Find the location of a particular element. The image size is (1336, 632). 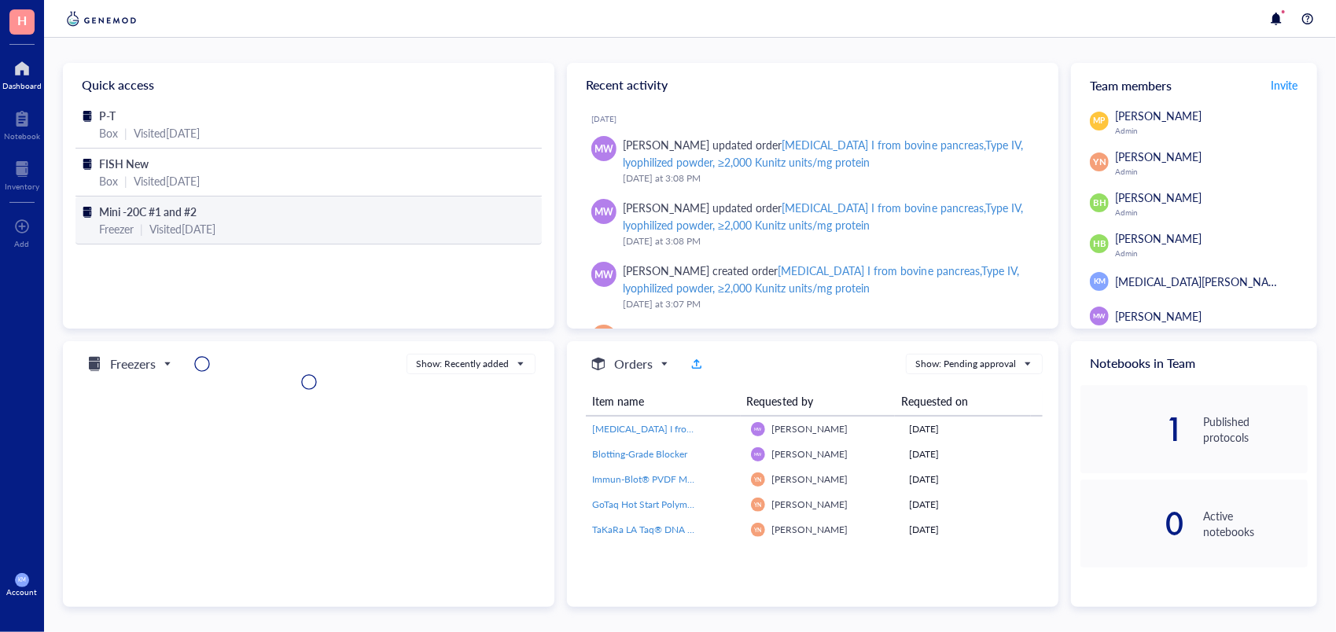

img: genemod-logo is located at coordinates (101, 19).